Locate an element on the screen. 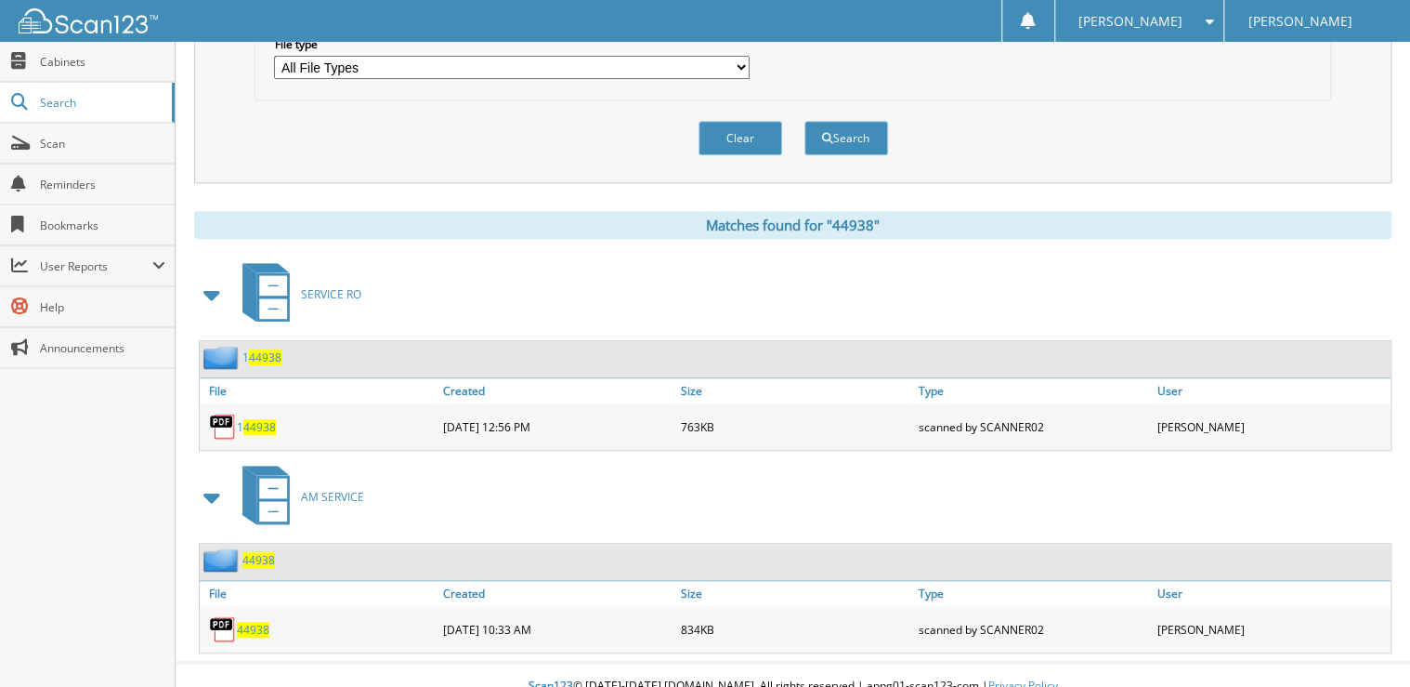 This screenshot has height=687, width=1410. div: 763KB is located at coordinates (795, 426).